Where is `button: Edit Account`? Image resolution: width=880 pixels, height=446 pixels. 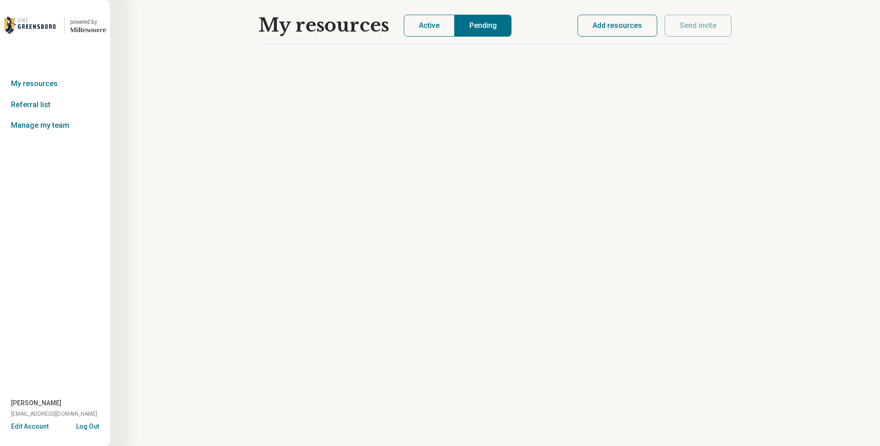 button: Edit Account is located at coordinates (30, 426).